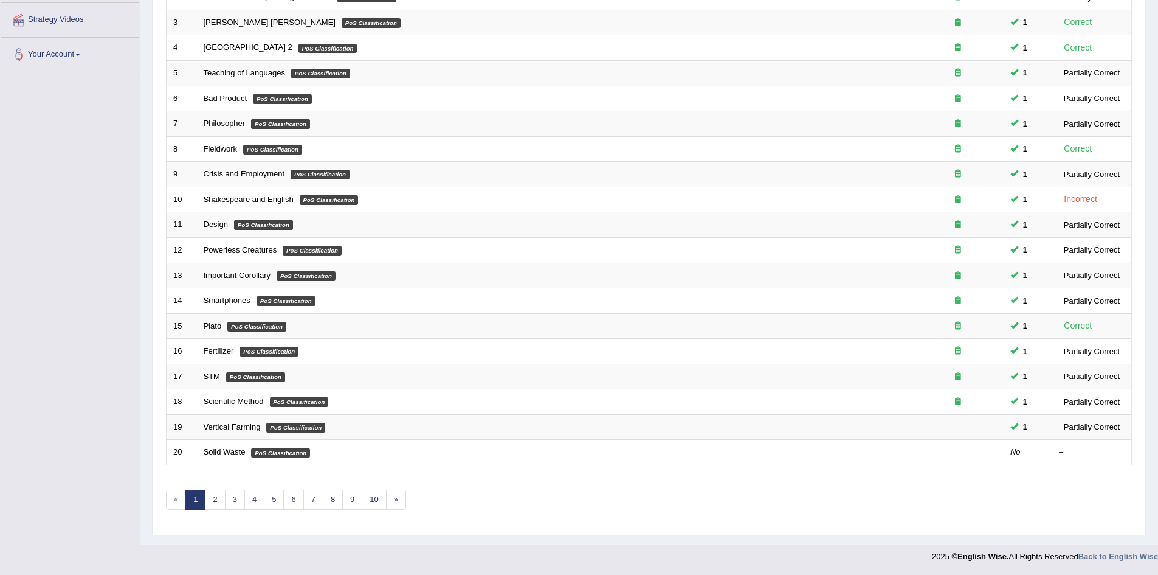 This screenshot has width=1158, height=575. What do you see at coordinates (235, 499) in the screenshot?
I see `a: 3` at bounding box center [235, 499].